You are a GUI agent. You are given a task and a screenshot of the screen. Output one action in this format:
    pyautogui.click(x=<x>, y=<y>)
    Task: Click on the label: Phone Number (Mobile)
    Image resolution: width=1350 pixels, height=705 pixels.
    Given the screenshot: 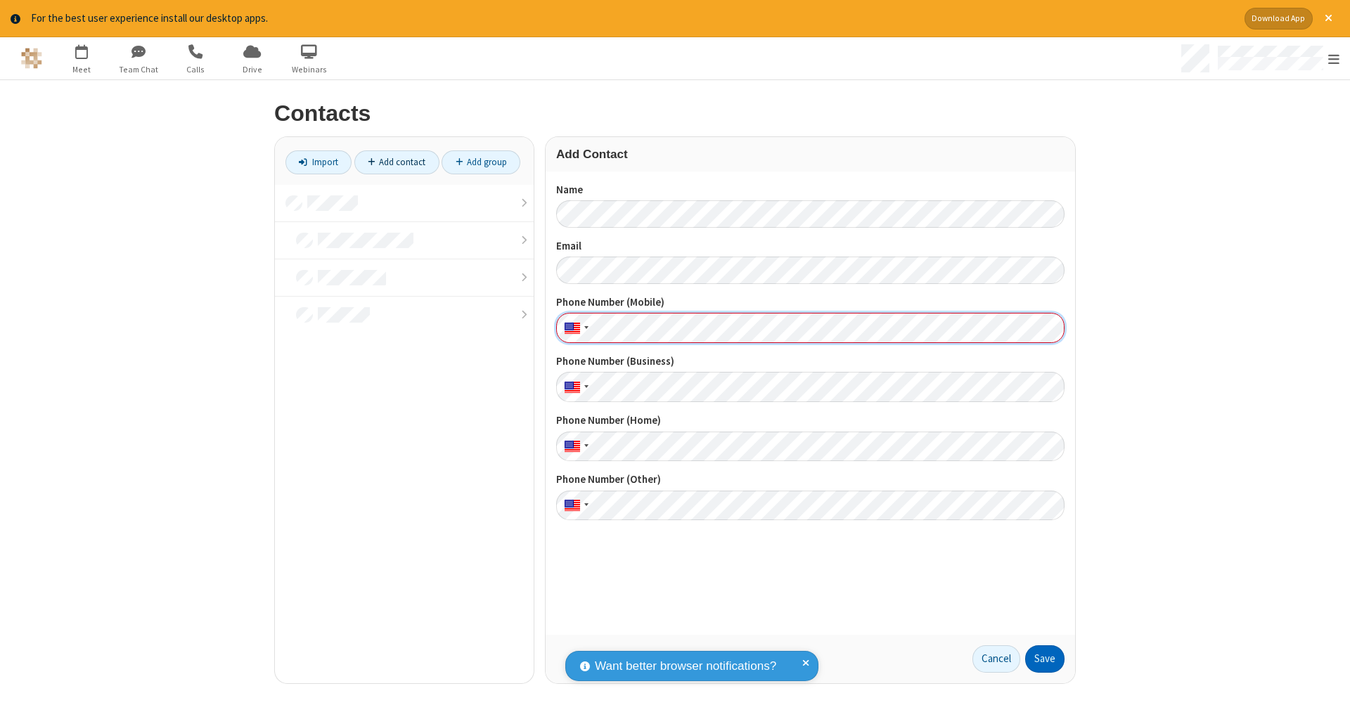 What is the action you would take?
    pyautogui.click(x=810, y=302)
    